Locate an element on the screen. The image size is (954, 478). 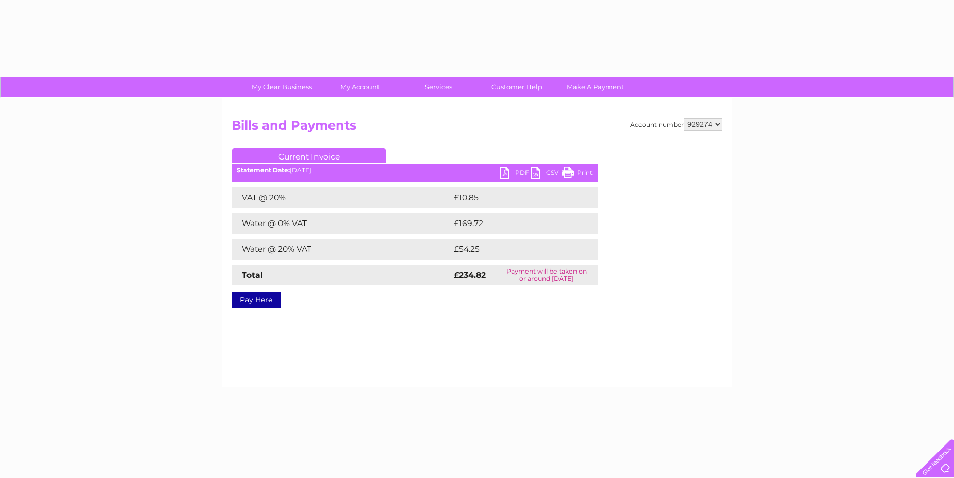
a: Customer Help is located at coordinates (517, 87).